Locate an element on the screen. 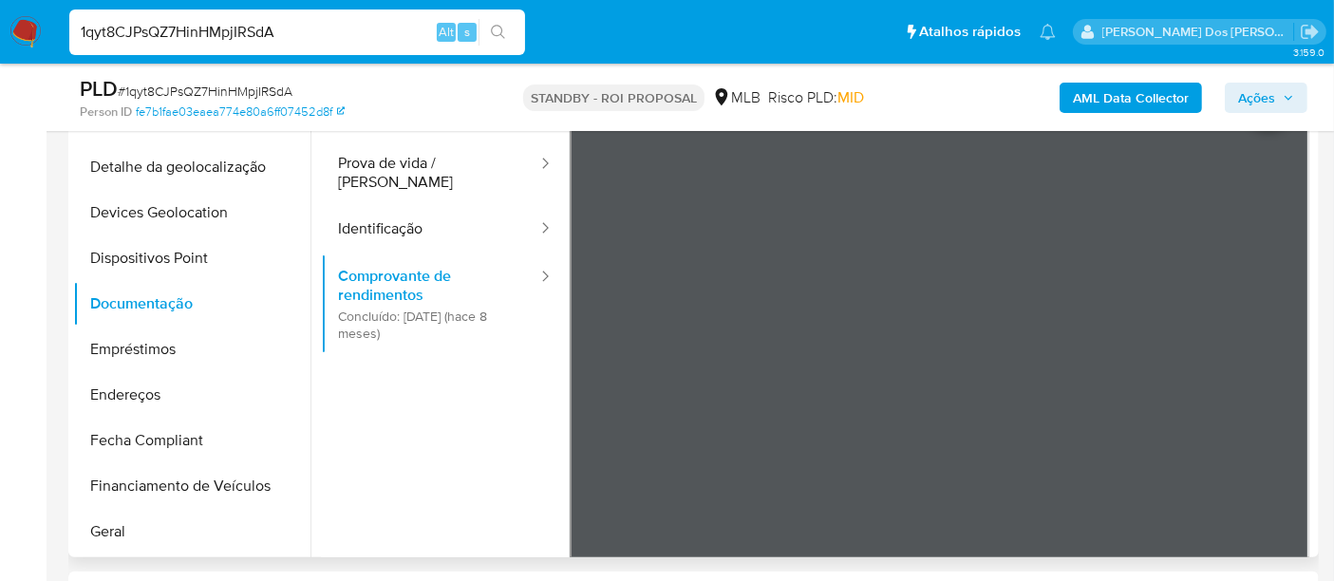 Image resolution: width=1334 pixels, height=581 pixels. input: Pesquise usuários ou casos... is located at coordinates (297, 32).